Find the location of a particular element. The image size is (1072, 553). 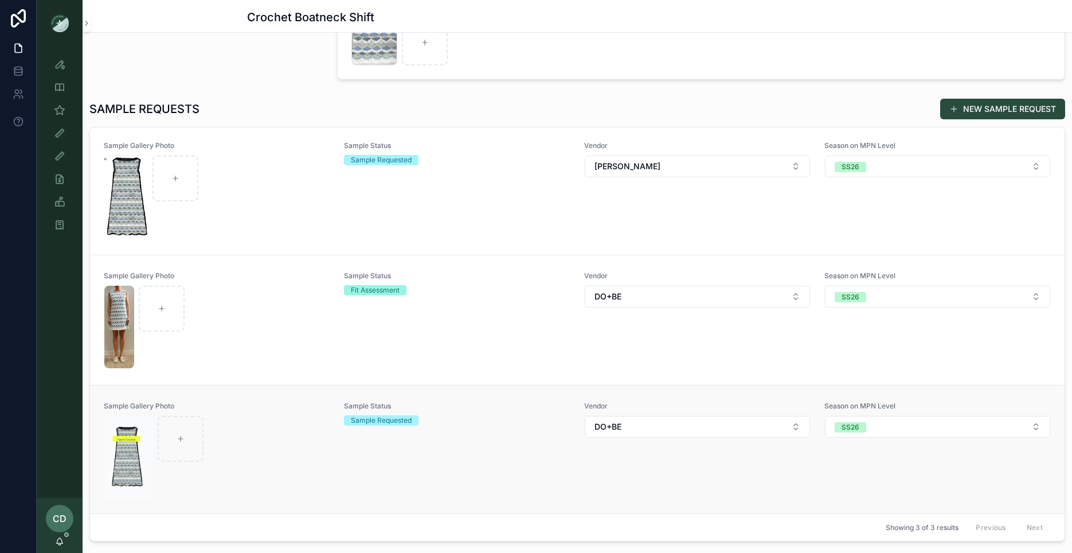

img: App logo is located at coordinates (60, 23).